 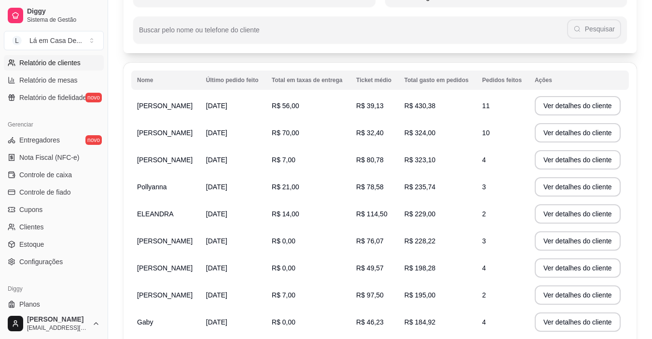 What do you see at coordinates (370, 187) in the screenshot?
I see `span: R$ 78,58` at bounding box center [370, 187].